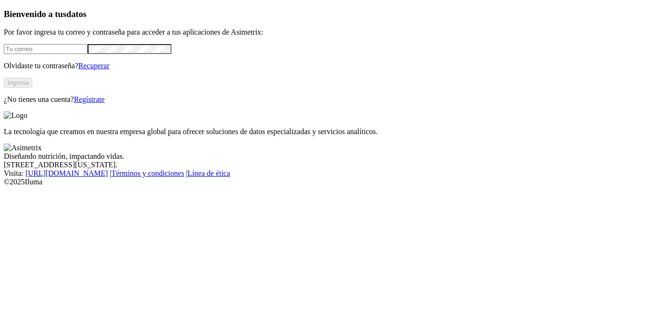  Describe the element at coordinates (328, 66) in the screenshot. I see `p: Olvidaste tu contraseña?` at that location.